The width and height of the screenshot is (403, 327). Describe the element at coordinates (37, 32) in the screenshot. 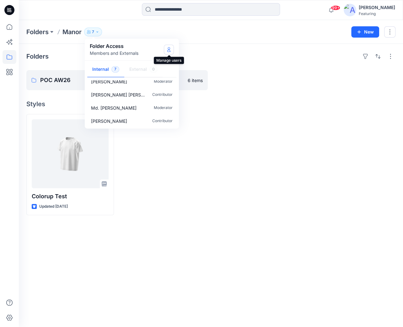

I see `a: Folders` at that location.